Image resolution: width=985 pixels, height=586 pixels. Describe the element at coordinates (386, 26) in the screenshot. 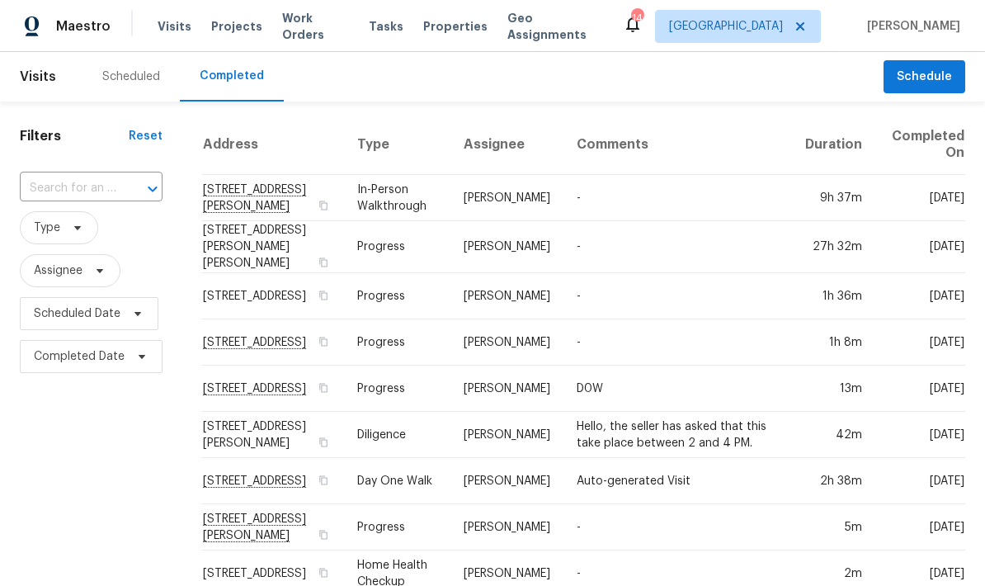

I see `span: Tasks` at that location.